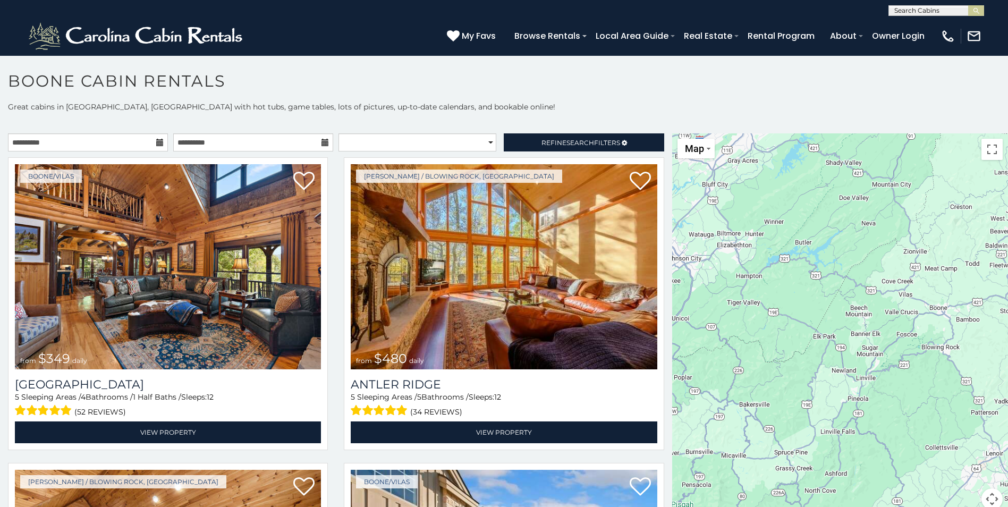 The image size is (1008, 507). Describe the element at coordinates (581, 142) in the screenshot. I see `span: Refine Filters` at that location.